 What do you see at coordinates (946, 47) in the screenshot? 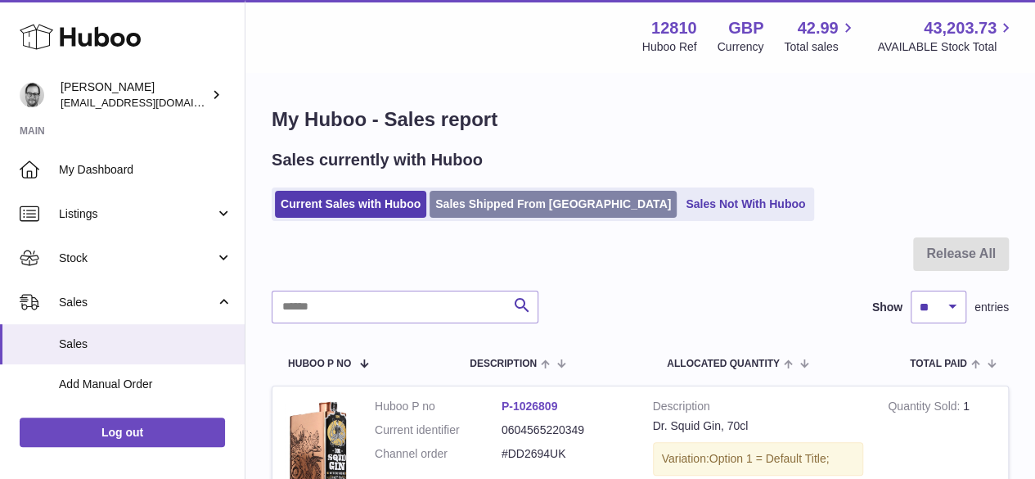
I see `span: AVAILABLE Stock Total` at bounding box center [946, 47].